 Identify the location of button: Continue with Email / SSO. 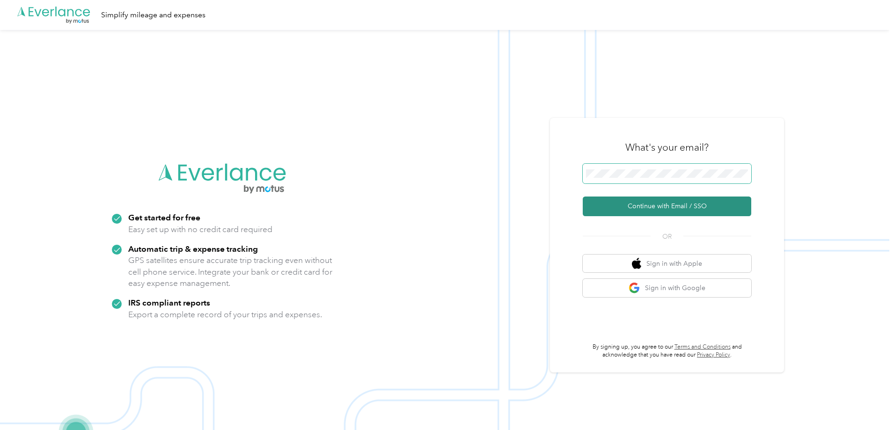
(667, 207).